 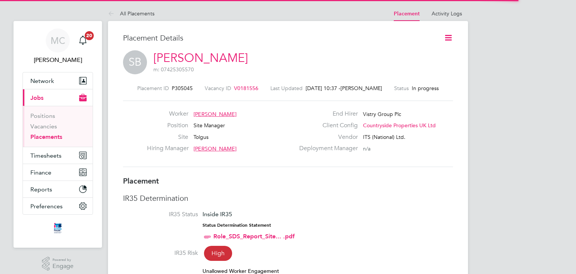 I want to click on label: IR35 Status, so click(x=161, y=214).